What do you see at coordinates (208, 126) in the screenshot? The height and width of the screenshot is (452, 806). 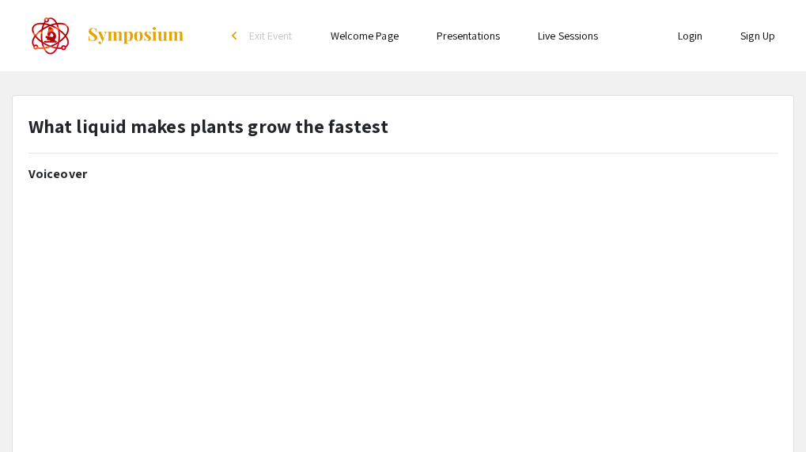 I see `strong: What liquid makes plants grow the fastest` at bounding box center [208, 126].